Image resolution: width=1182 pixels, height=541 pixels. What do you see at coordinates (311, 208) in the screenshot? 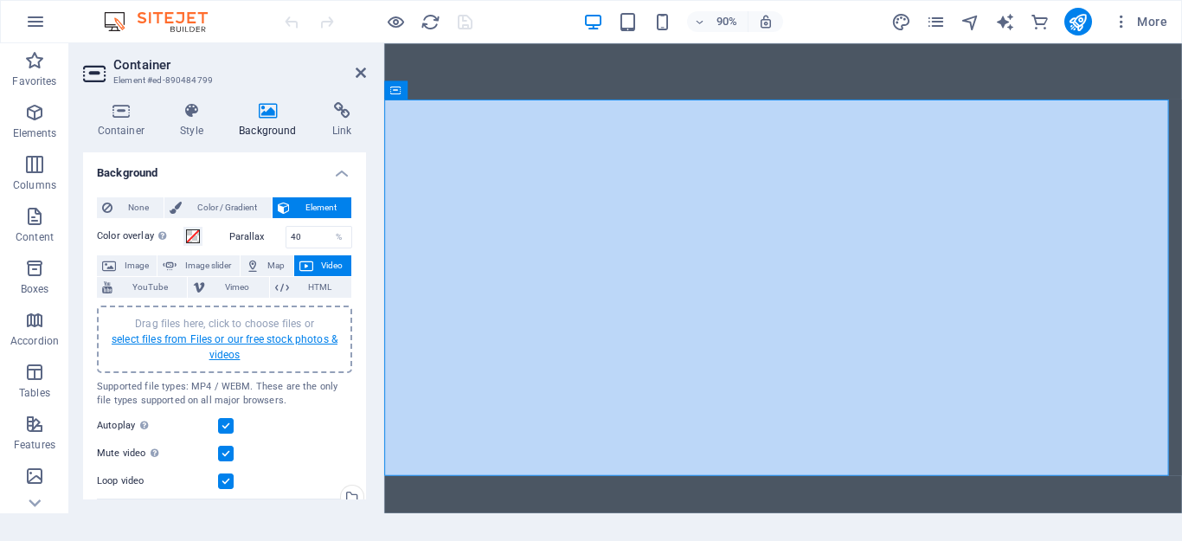
I see `button: Element` at bounding box center [311, 208].